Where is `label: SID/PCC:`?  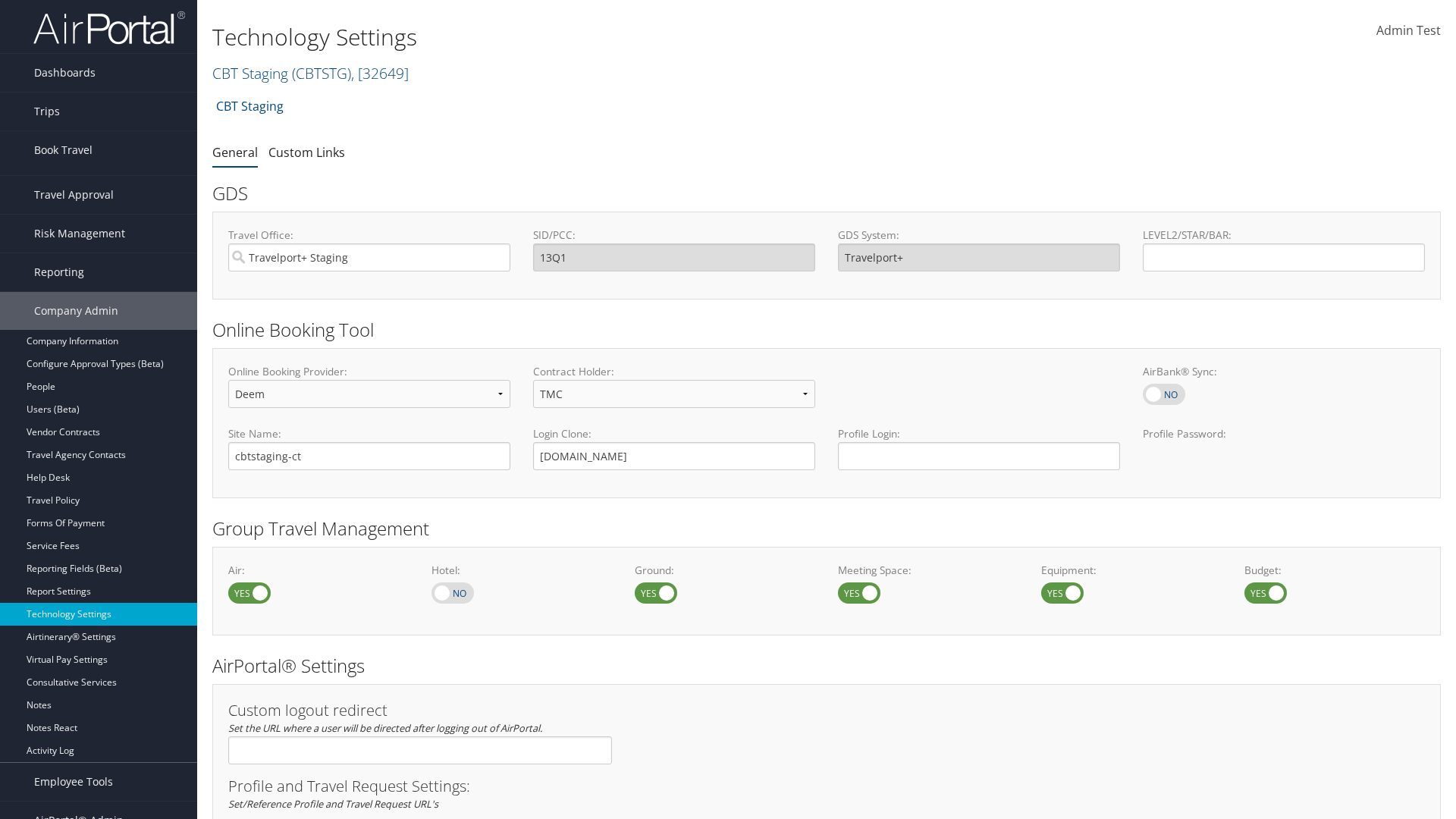
label: SID/PCC: is located at coordinates (675, 235).